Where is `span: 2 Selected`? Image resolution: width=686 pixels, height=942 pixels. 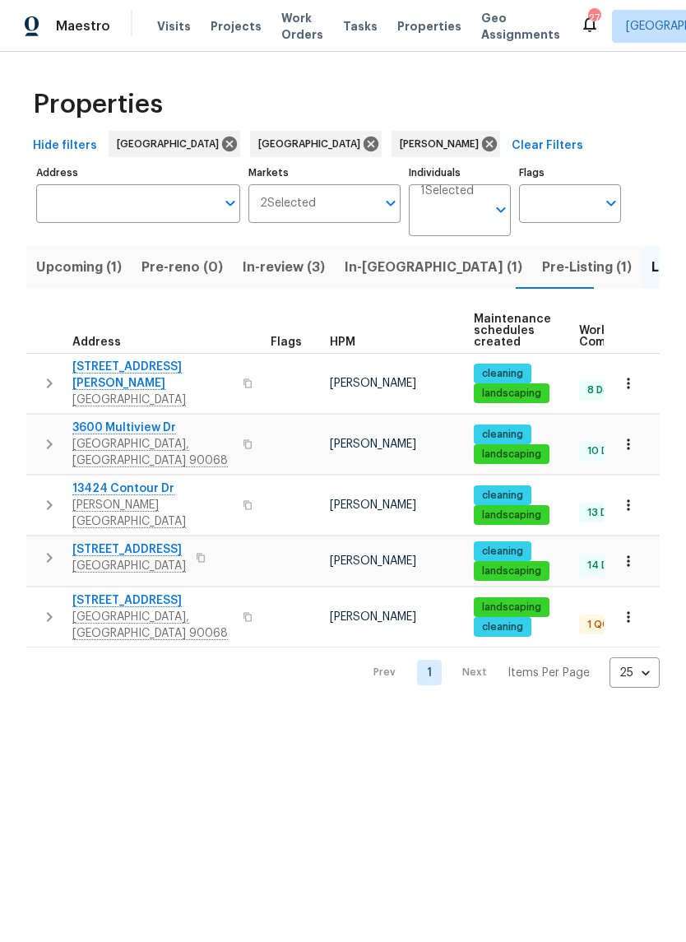
span: 2 Selected is located at coordinates (288, 203).